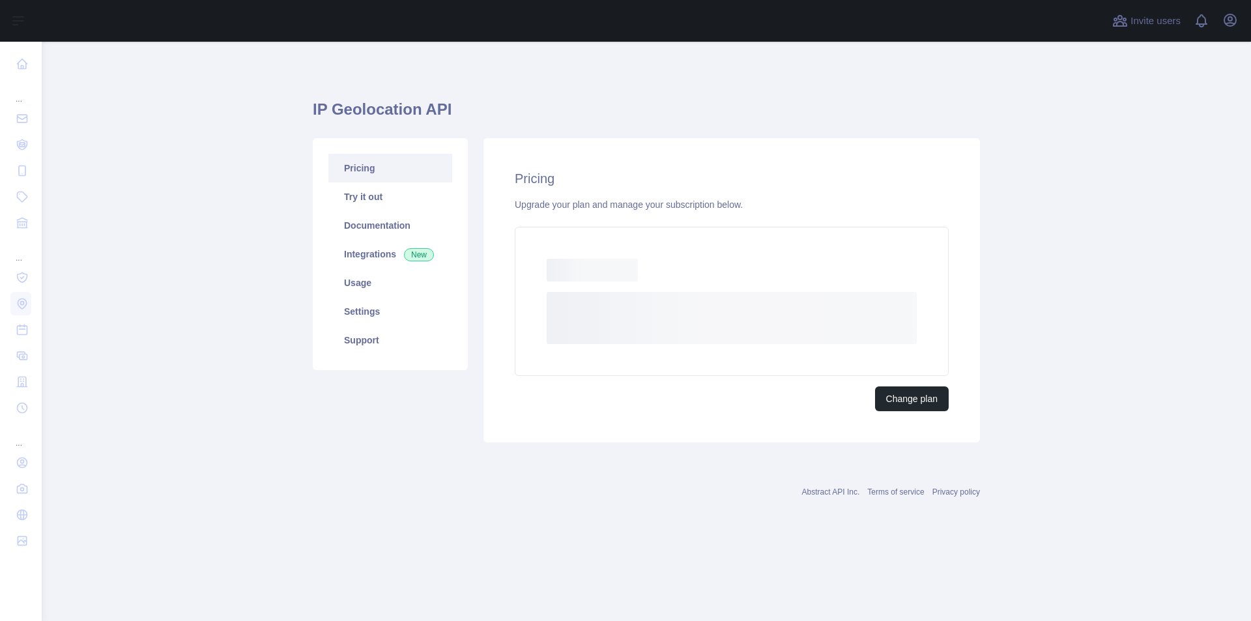 This screenshot has height=621, width=1251. Describe the element at coordinates (390, 311) in the screenshot. I see `a: Settings` at that location.